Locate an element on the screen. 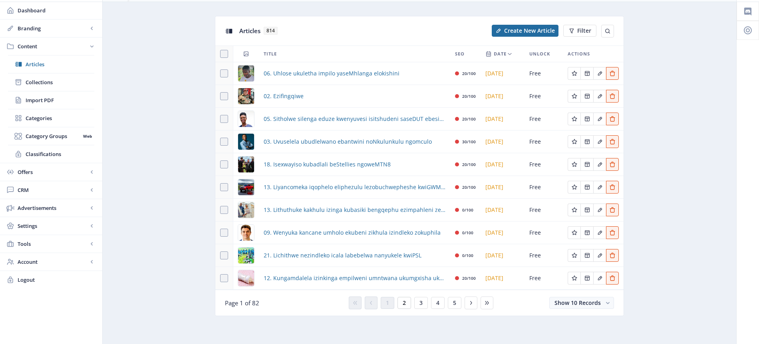  span: 21. Lichithwe nezindleko icala labebelwa nanyukele kwiPSL is located at coordinates (342, 255).